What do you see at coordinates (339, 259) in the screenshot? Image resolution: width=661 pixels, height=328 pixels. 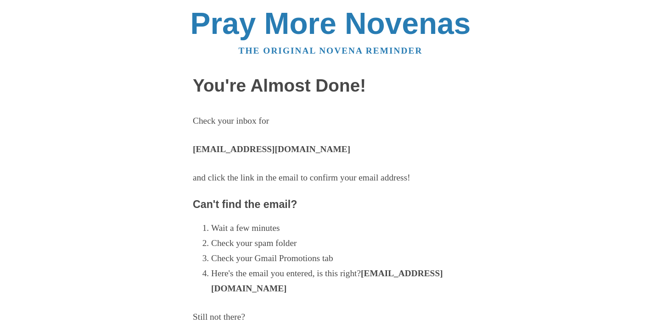 I see `li: Check your Gmail Promotions tab` at bounding box center [339, 259].